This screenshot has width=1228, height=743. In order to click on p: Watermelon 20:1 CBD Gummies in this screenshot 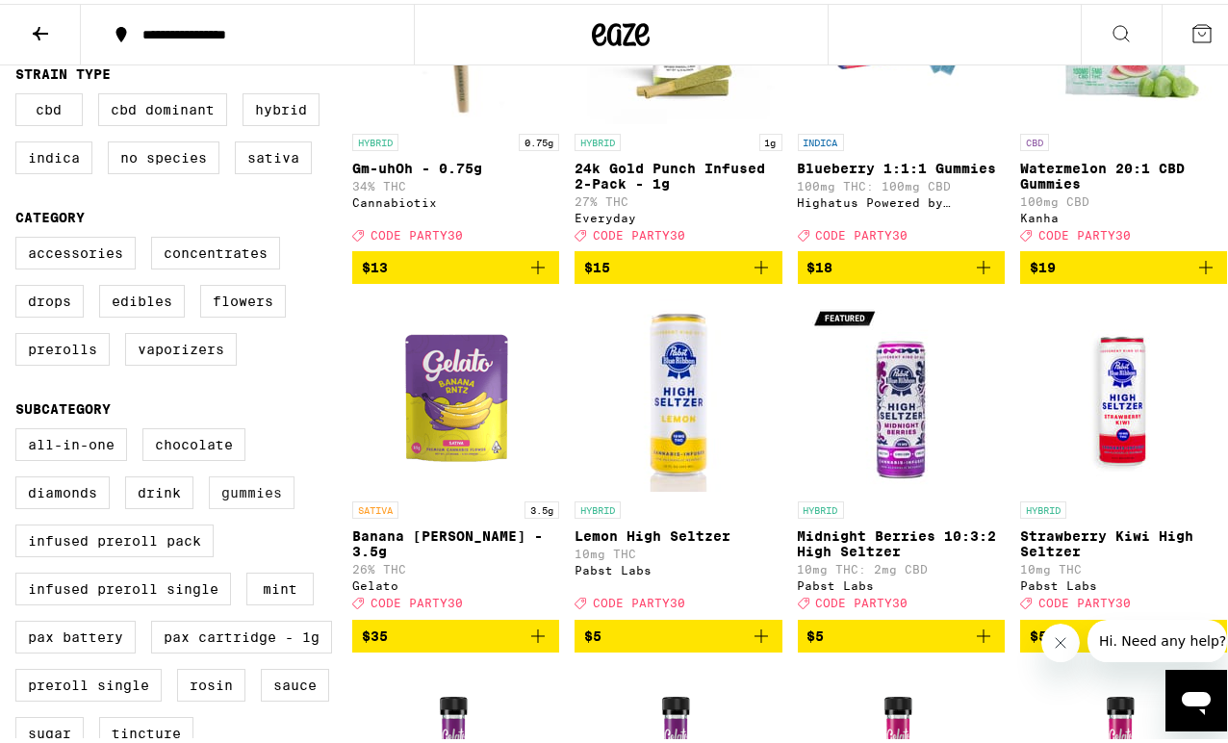, I will do `click(1123, 172)`.